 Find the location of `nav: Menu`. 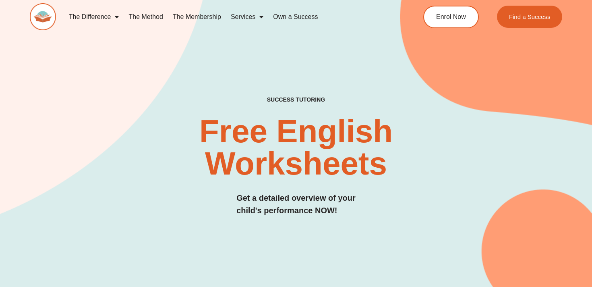

nav: Menu is located at coordinates (228, 17).